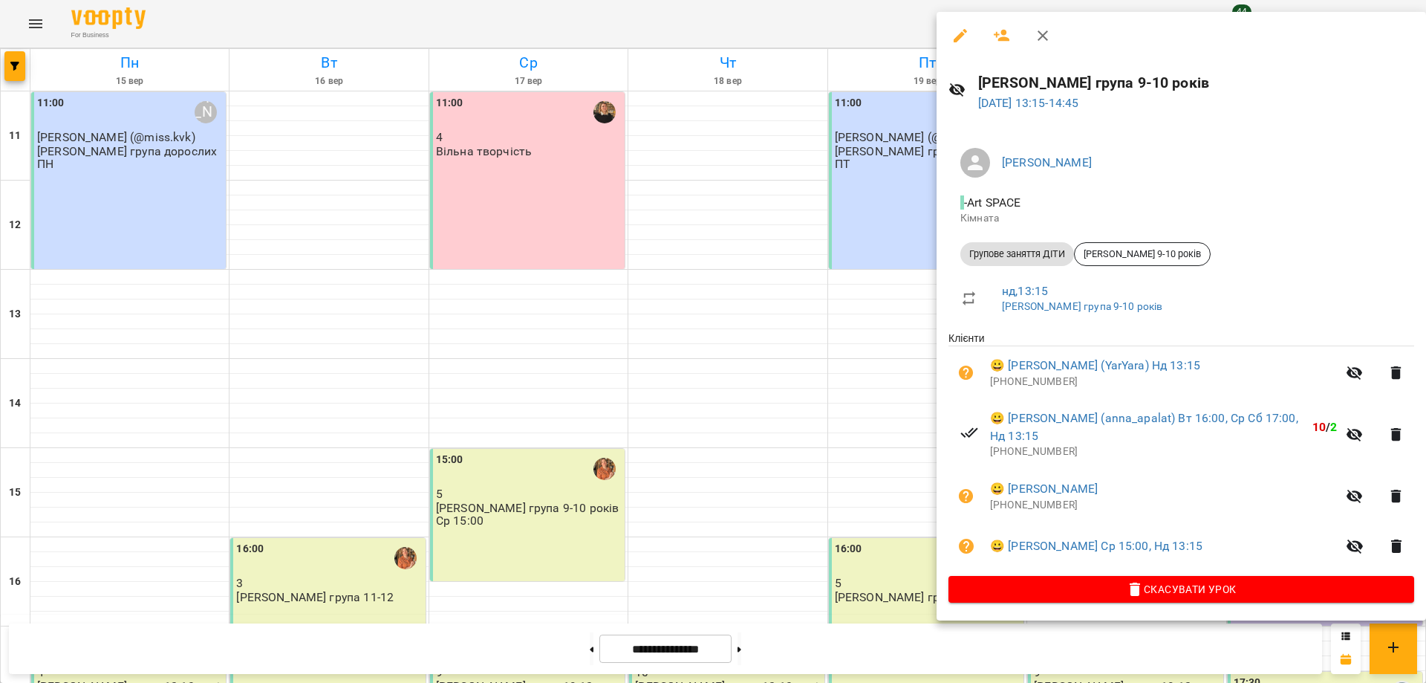  What do you see at coordinates (1181, 218) in the screenshot?
I see `p: Кімната` at bounding box center [1181, 218].